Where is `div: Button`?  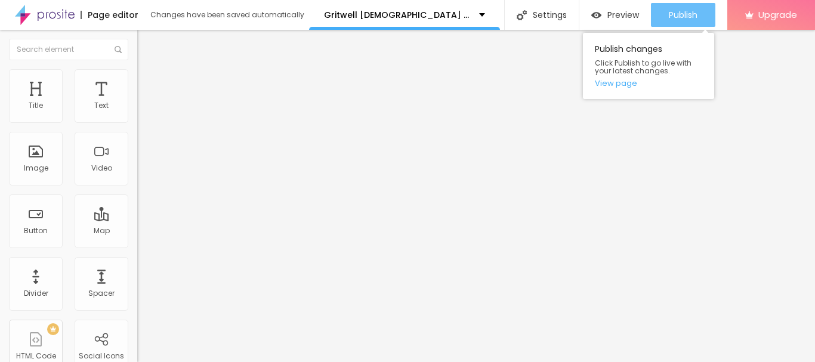
div: Button is located at coordinates (36, 231).